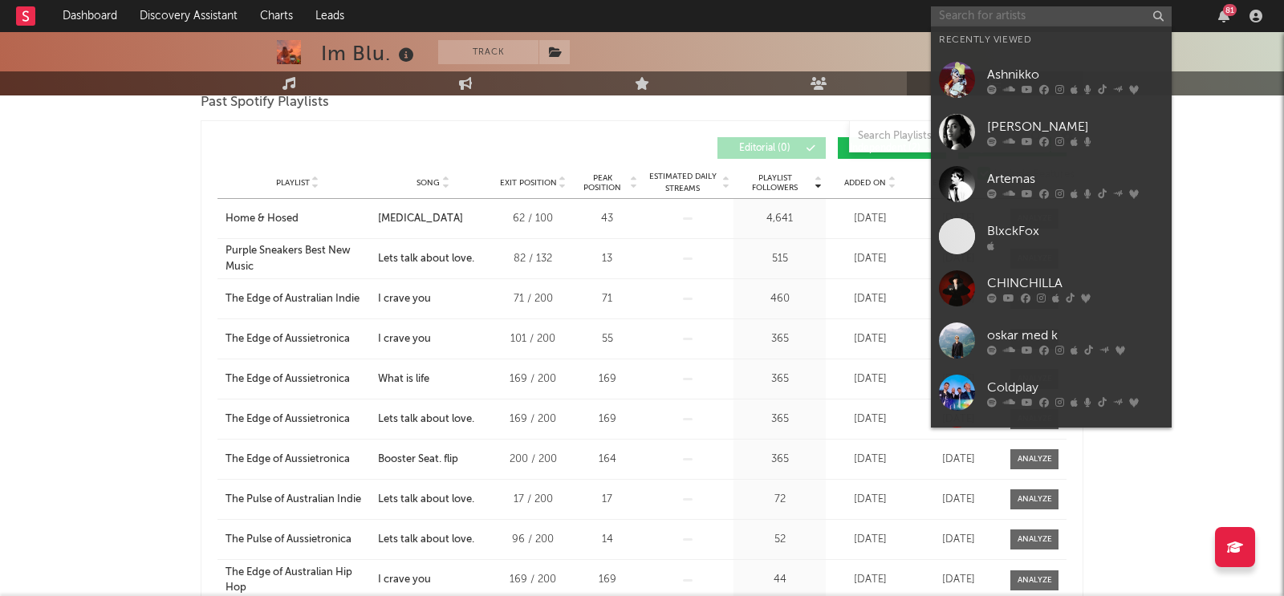  What do you see at coordinates (1075, 232) in the screenshot?
I see `div: BlxckFox` at bounding box center [1075, 232].